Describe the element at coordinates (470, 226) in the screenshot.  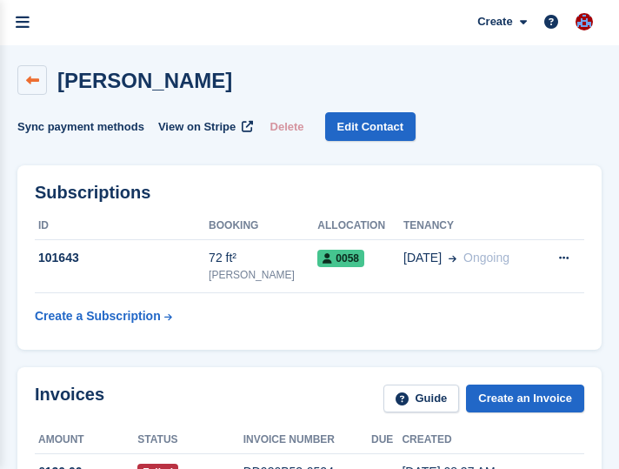
I see `th: Tenancy` at that location.